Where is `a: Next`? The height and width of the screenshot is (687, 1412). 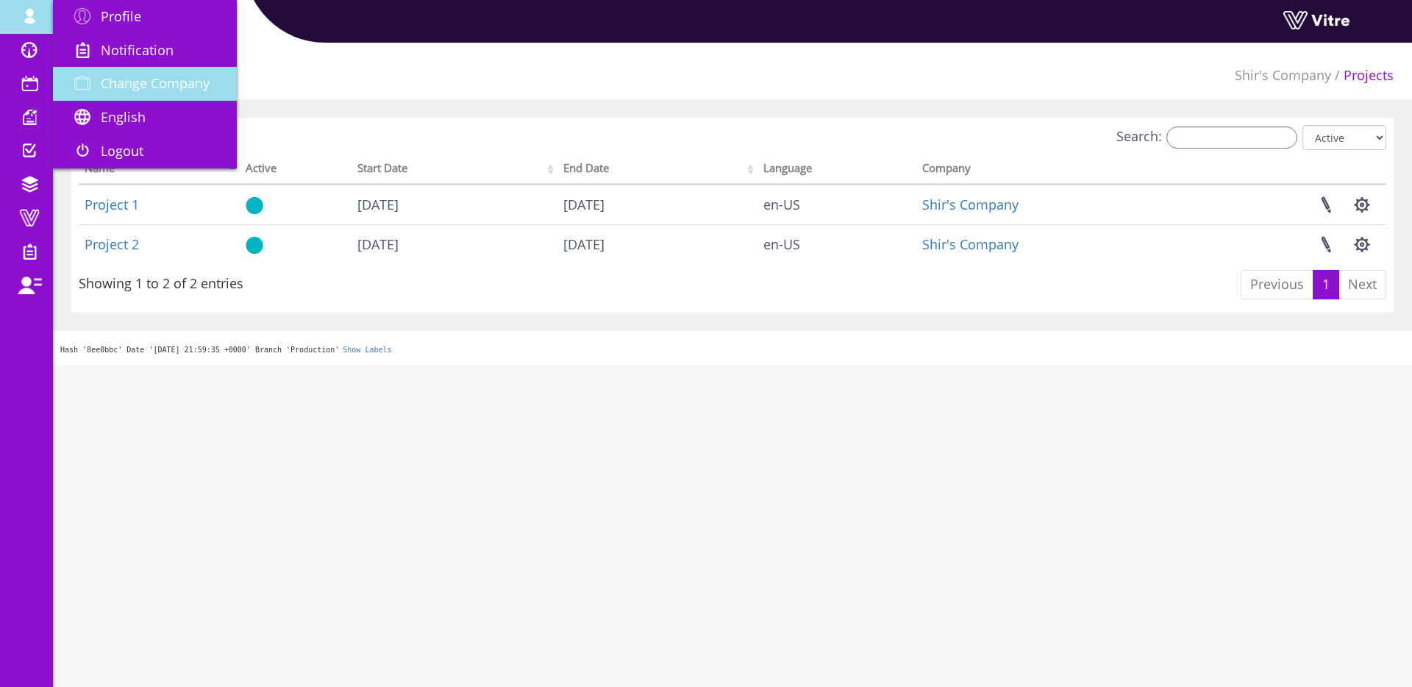 a: Next is located at coordinates (1362, 285).